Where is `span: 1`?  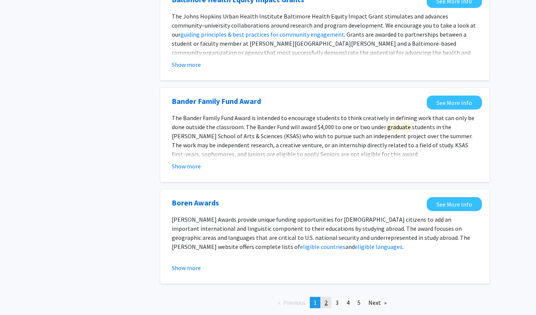
span: 1 is located at coordinates (315, 303).